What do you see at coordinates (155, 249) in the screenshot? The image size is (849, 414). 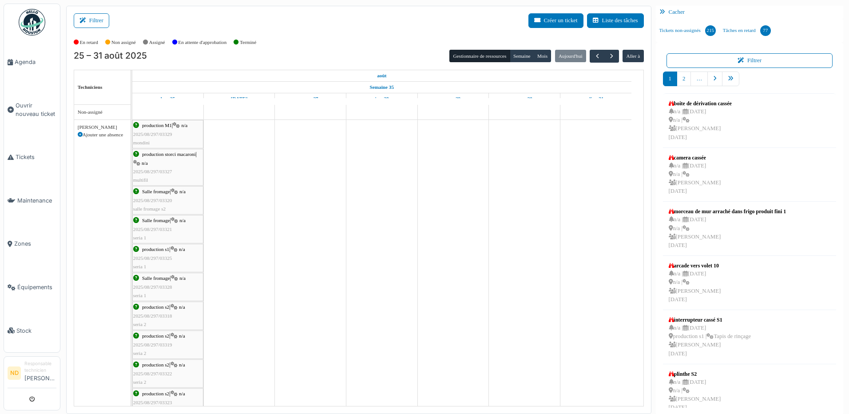 I see `span: production s1` at bounding box center [155, 249].